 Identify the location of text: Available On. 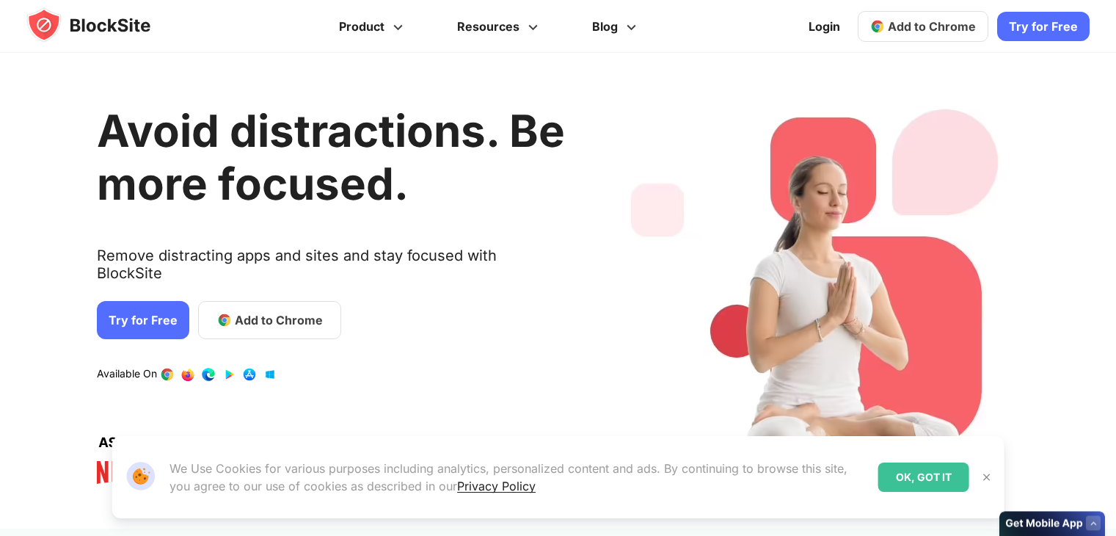
(127, 374).